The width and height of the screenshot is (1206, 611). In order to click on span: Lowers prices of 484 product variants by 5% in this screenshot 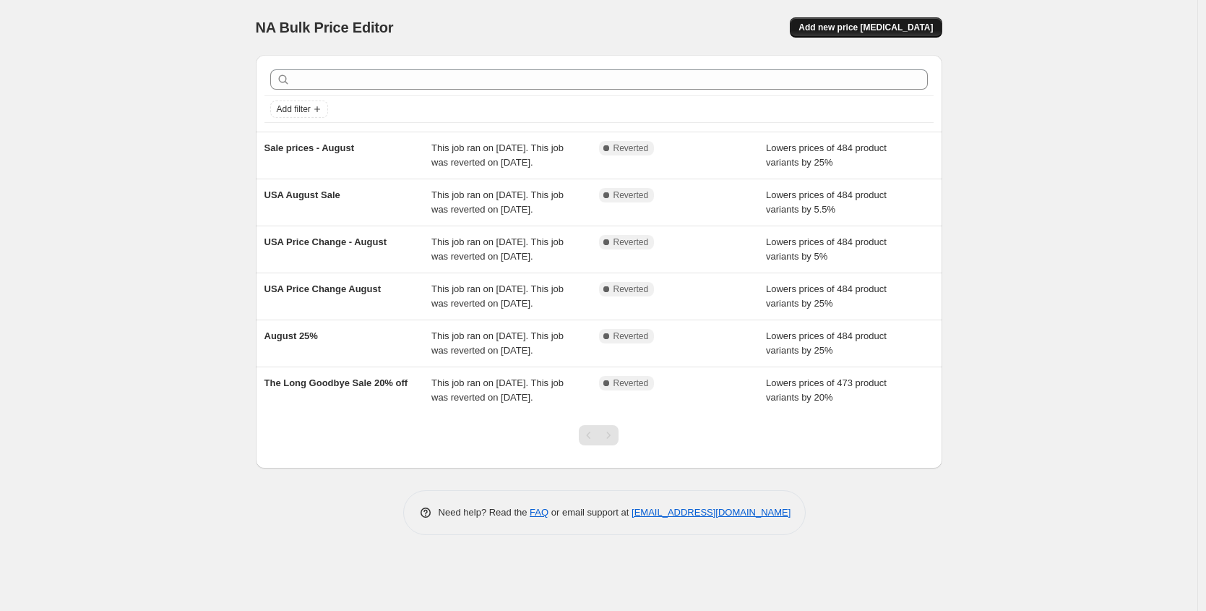, I will do `click(826, 249)`.